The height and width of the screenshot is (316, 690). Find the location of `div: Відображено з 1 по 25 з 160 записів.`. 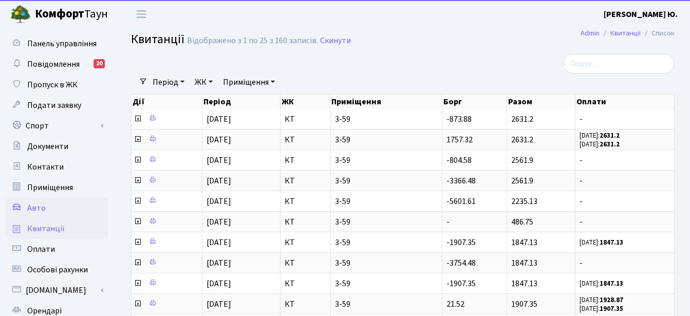

div: Відображено з 1 по 25 з 160 записів. is located at coordinates (252, 41).